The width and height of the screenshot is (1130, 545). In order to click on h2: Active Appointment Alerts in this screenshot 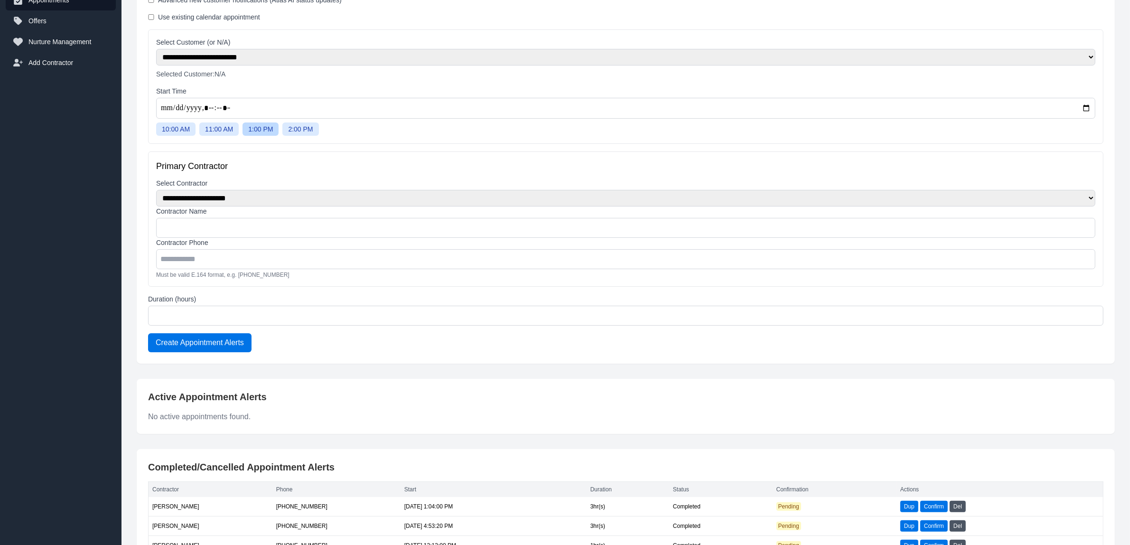, I will do `click(626, 397)`.